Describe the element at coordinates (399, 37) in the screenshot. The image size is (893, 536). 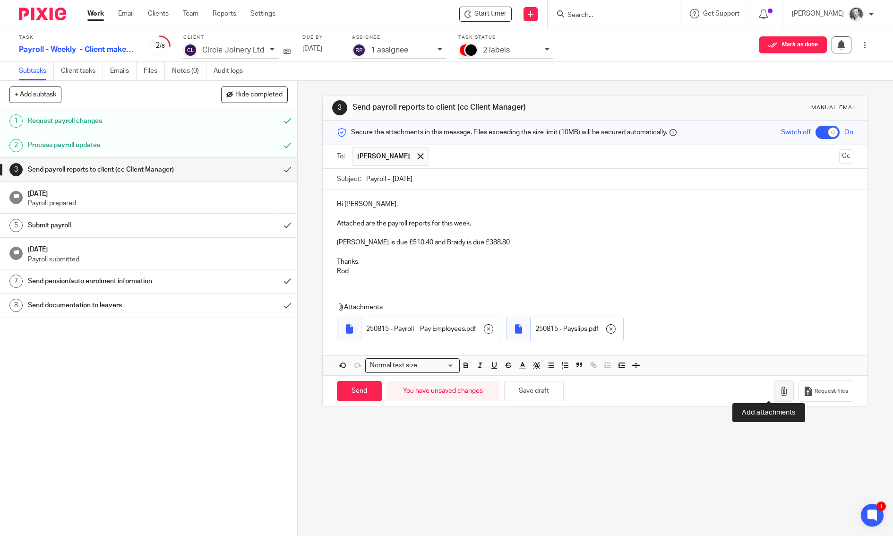
I see `label: Assignee` at that location.